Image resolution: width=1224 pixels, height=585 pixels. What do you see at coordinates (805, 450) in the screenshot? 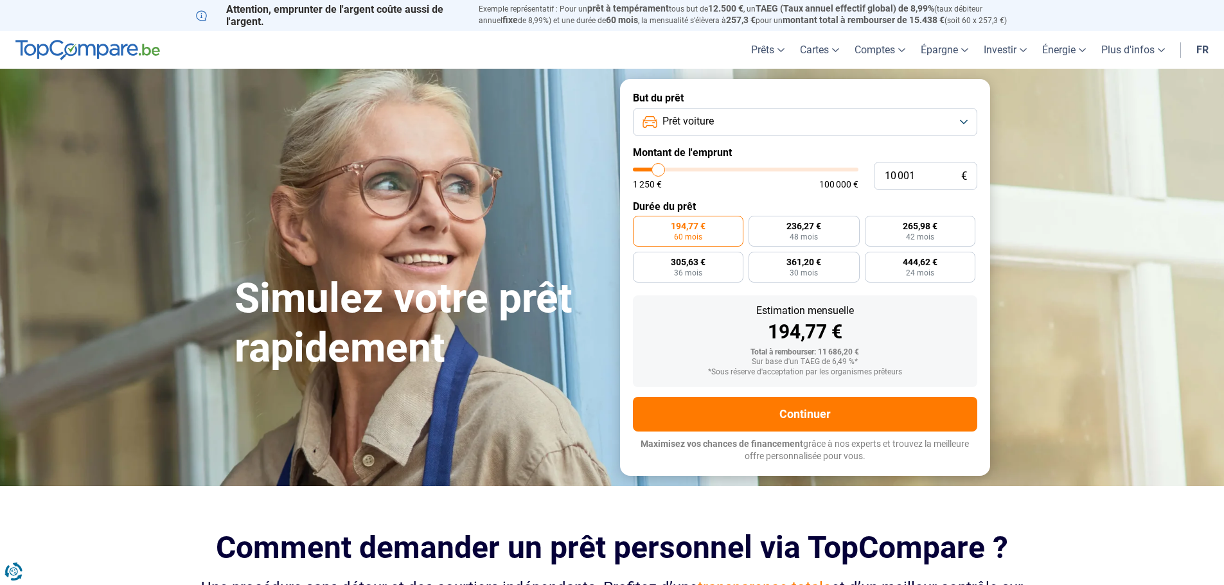
I see `p: grâce à nos experts et trouvez la meilleure offre personnalisée pour vous.` at bounding box center [805, 450].